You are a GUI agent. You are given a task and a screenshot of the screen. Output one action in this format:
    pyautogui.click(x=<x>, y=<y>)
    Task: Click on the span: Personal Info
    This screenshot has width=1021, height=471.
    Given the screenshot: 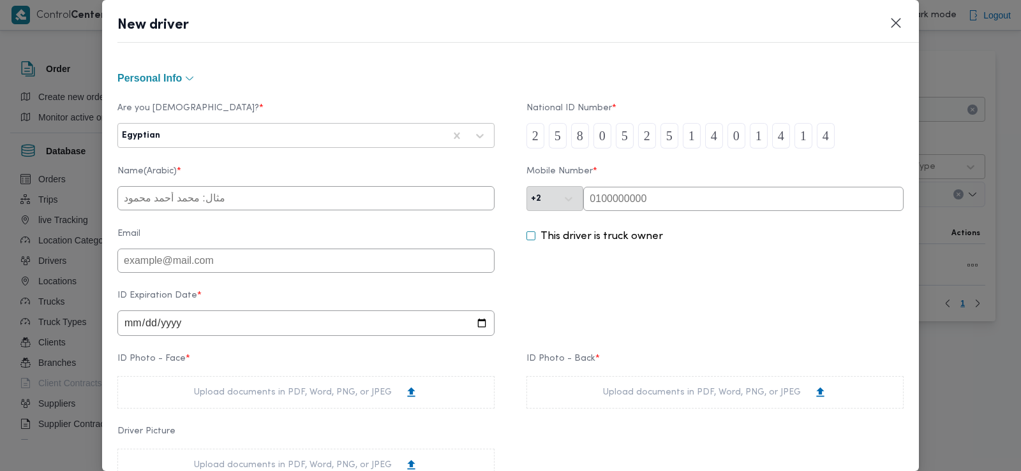 What is the action you would take?
    pyautogui.click(x=149, y=78)
    